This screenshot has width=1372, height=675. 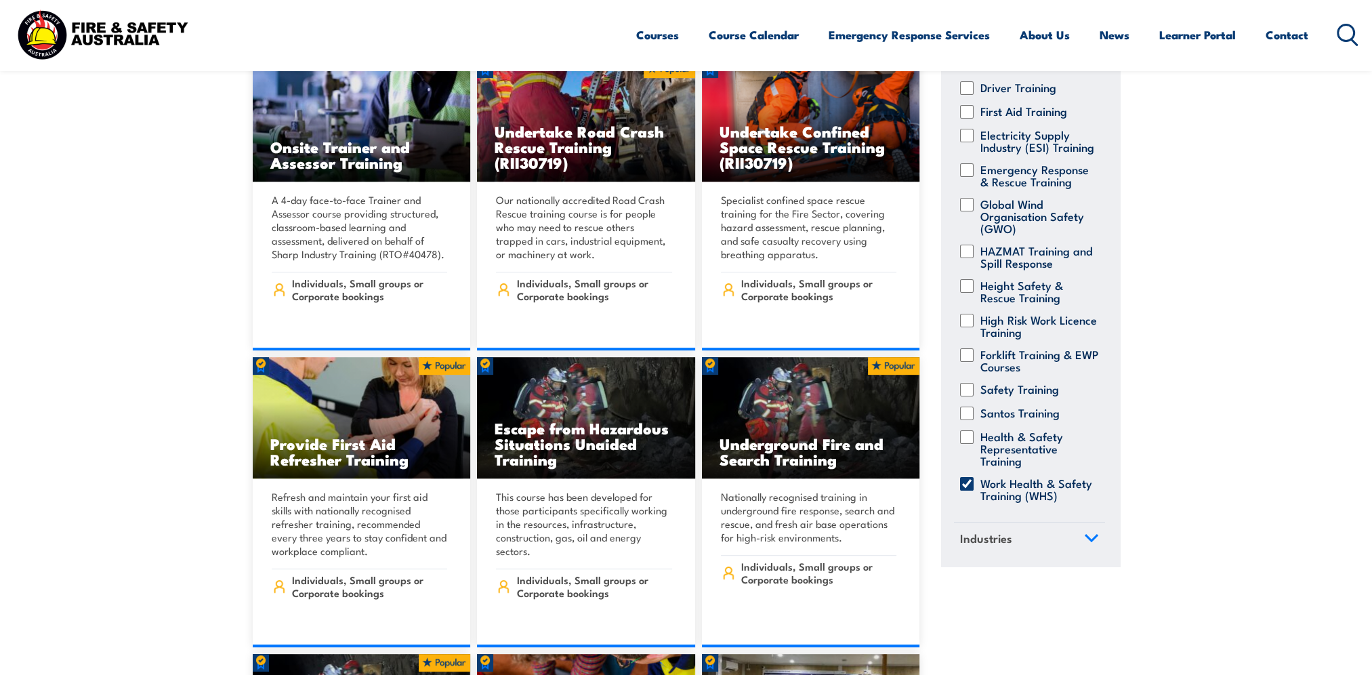 I want to click on a: Emergency Response Services, so click(x=909, y=35).